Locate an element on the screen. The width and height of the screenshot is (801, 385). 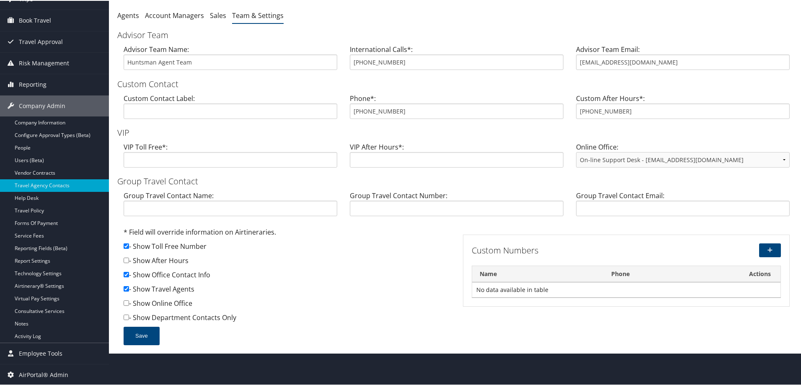
span: Company Admin is located at coordinates (42, 105).